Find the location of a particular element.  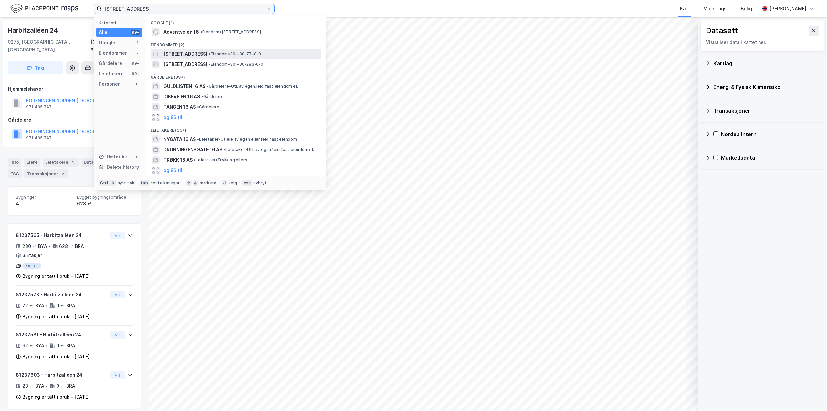

div: Info is located at coordinates (15, 162).